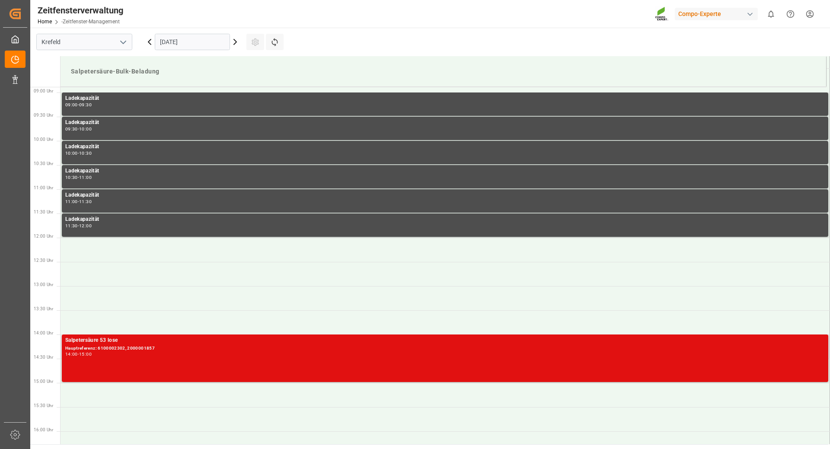  What do you see at coordinates (790, 14) in the screenshot?
I see `button: Hilfecenter` at bounding box center [790, 14].